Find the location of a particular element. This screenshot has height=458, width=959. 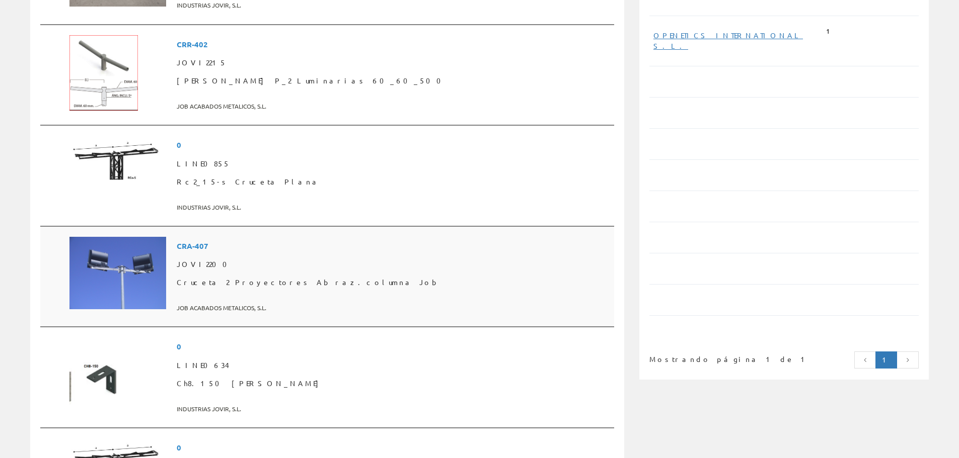

a: Página siguiente is located at coordinates (907, 360).